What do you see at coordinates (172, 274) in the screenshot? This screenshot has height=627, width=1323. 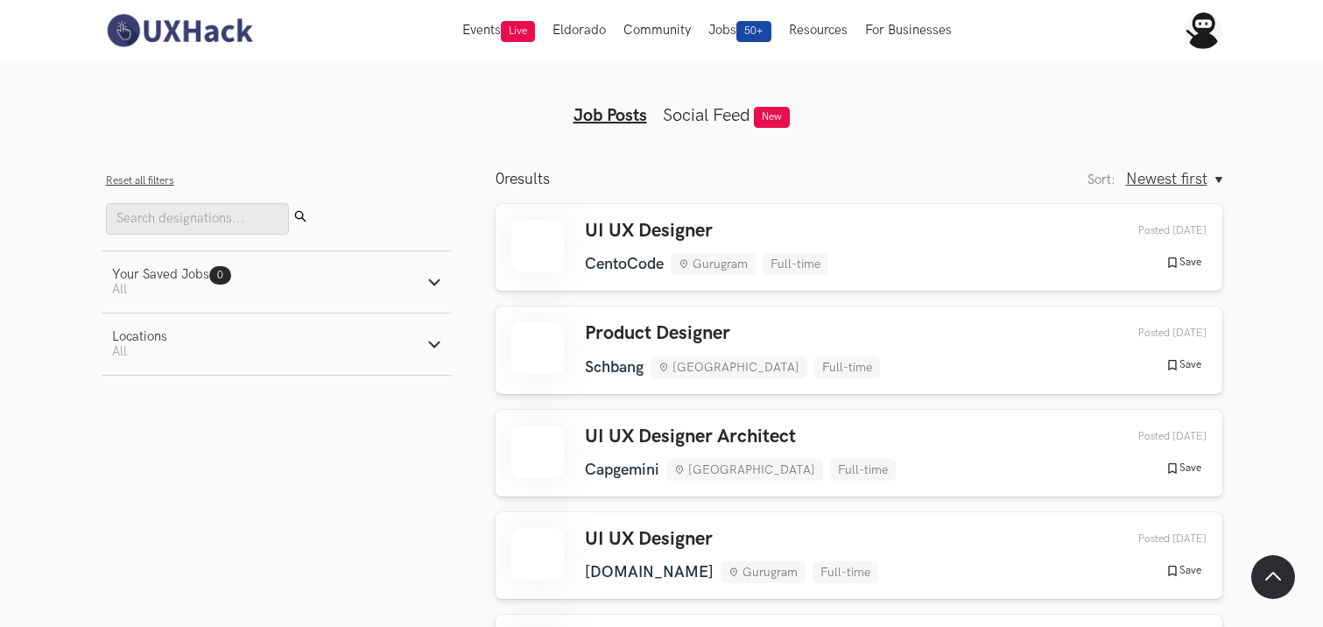 I see `div: Your Saved Jobs` at bounding box center [172, 274].